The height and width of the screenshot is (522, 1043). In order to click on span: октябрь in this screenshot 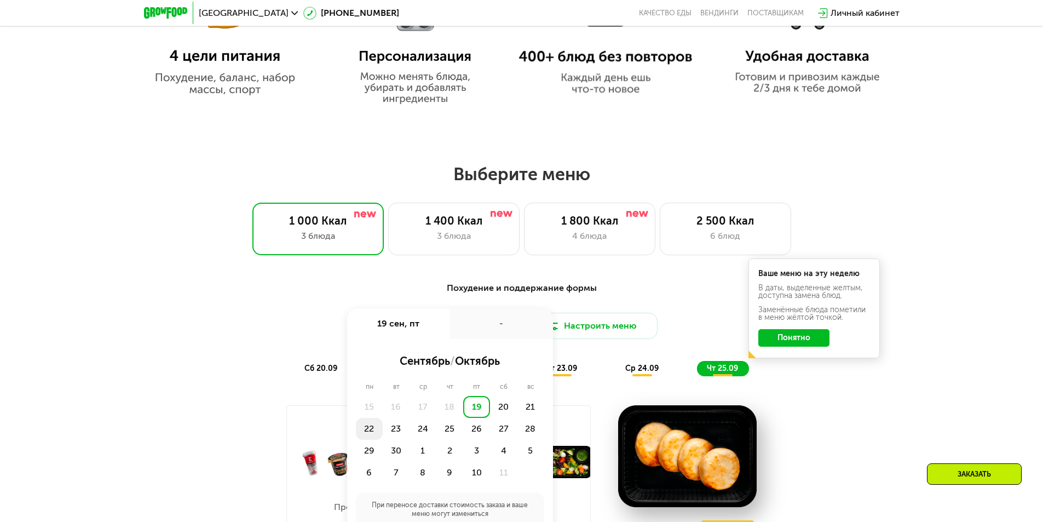, I will do `click(477, 361)`.